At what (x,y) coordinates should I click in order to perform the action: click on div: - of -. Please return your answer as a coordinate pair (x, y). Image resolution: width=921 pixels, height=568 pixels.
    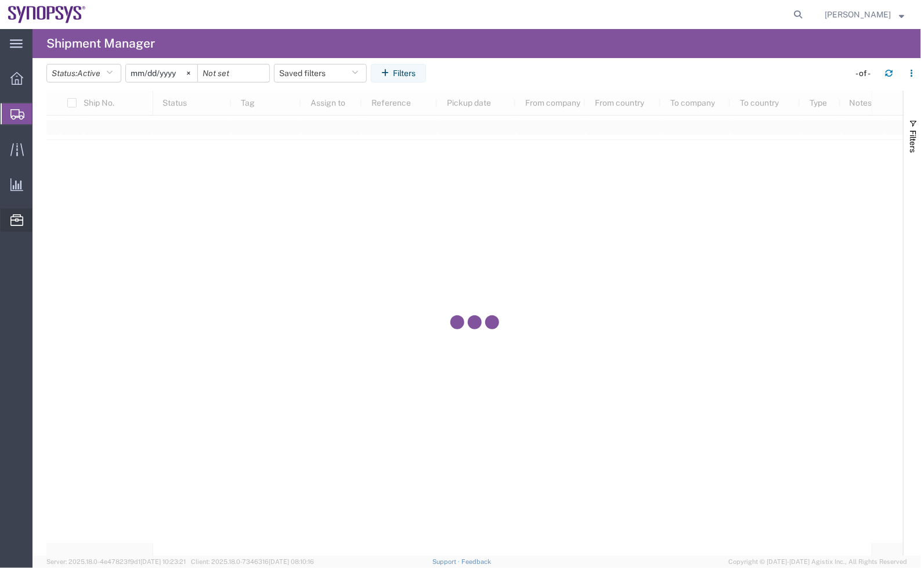
    Looking at the image, I should click on (866, 73).